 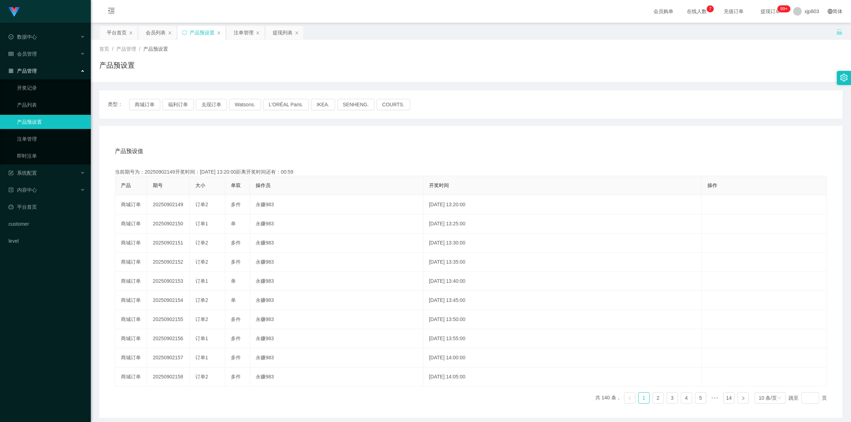 What do you see at coordinates (715, 398) in the screenshot?
I see `li: 向后 5 页` at bounding box center [715, 398].